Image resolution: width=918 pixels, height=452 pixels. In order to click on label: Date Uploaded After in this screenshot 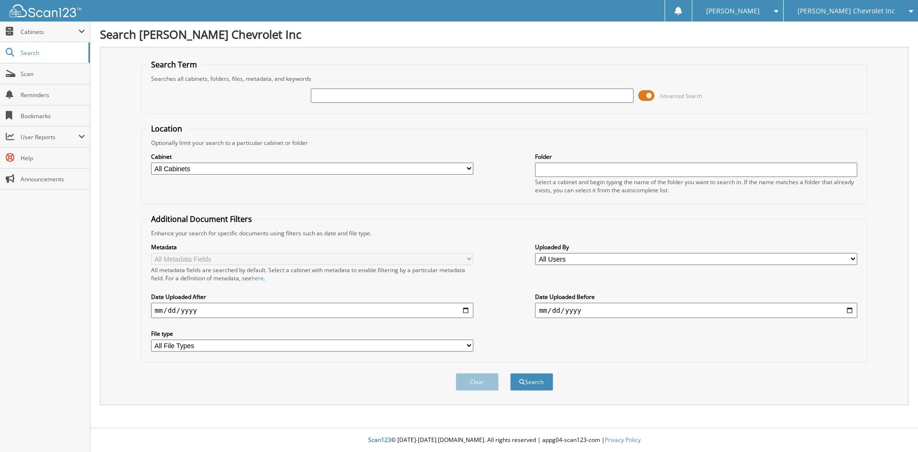, I will do `click(312, 297)`.